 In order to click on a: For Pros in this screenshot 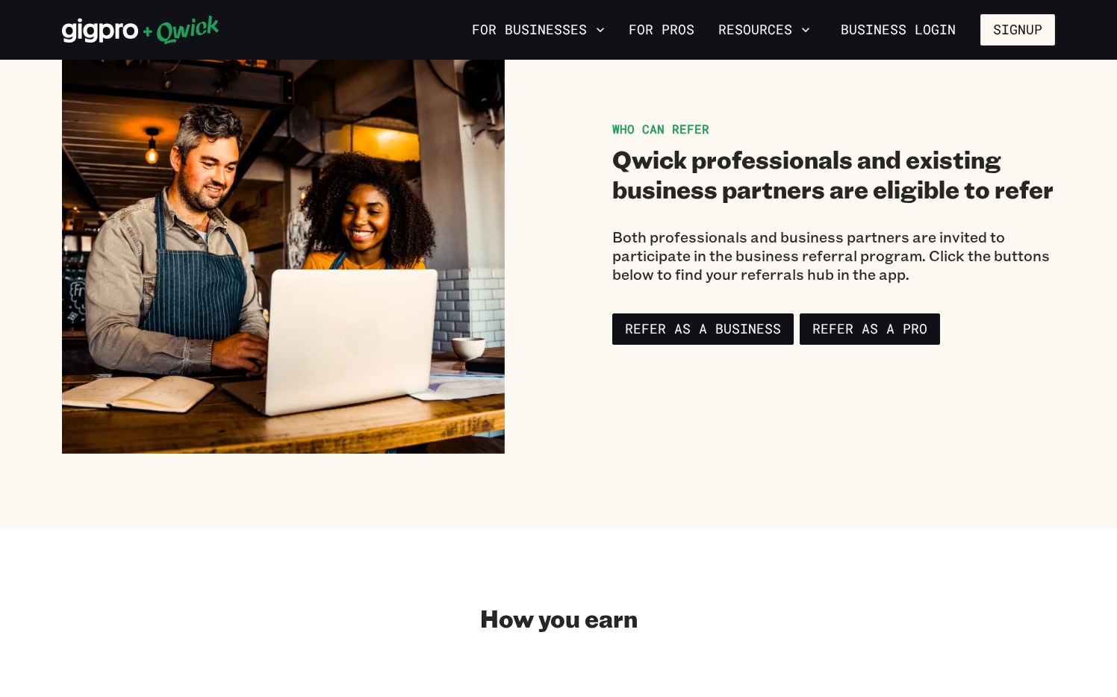, I will do `click(661, 30)`.